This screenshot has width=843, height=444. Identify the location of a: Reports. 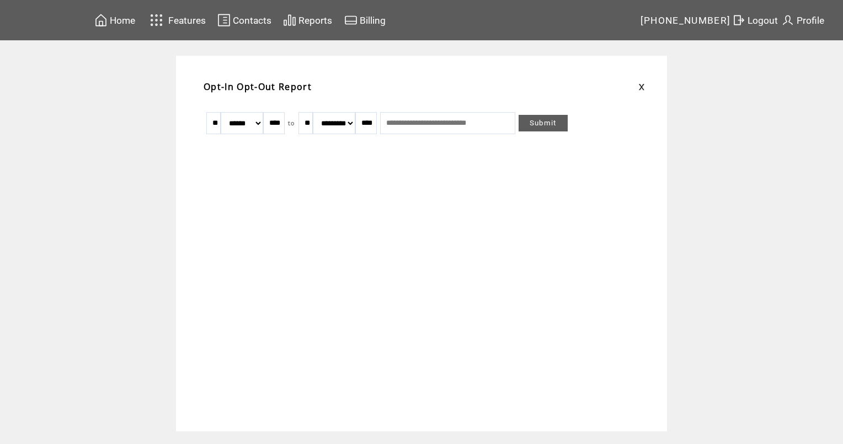
(307, 20).